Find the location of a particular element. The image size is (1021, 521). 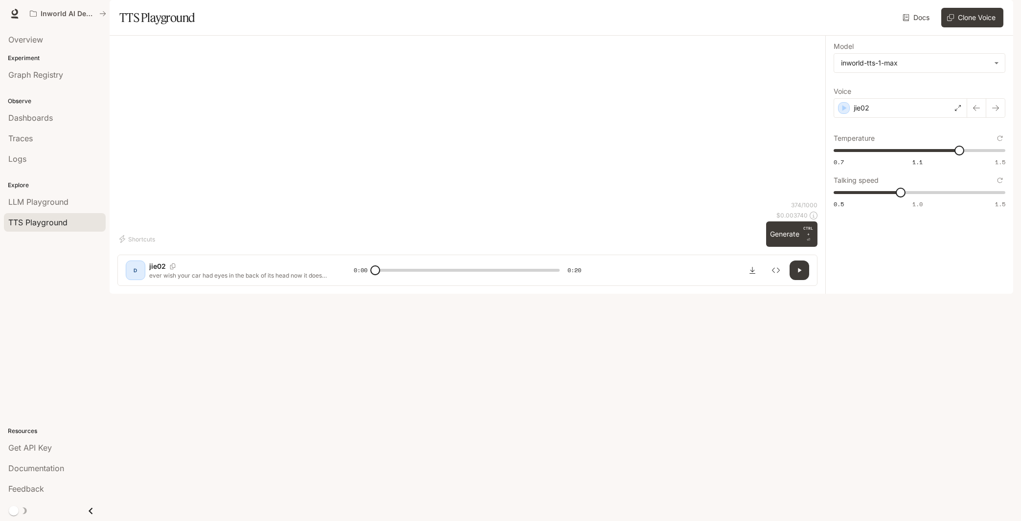

p: Inworld AI Demos is located at coordinates (68, 14).